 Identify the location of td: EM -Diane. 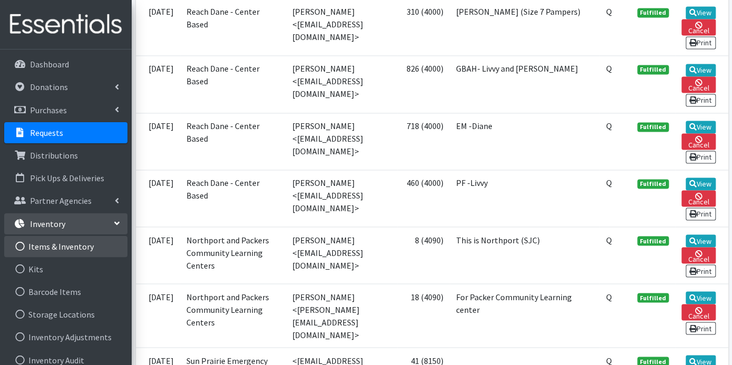
(524, 141).